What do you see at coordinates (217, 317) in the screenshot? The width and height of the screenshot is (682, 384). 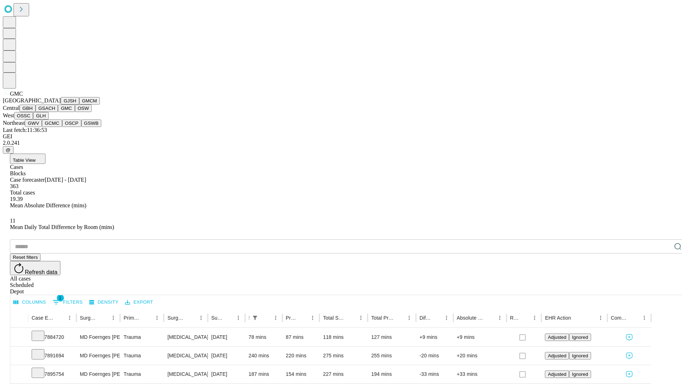 I see `div: Surgery Date` at bounding box center [217, 317].